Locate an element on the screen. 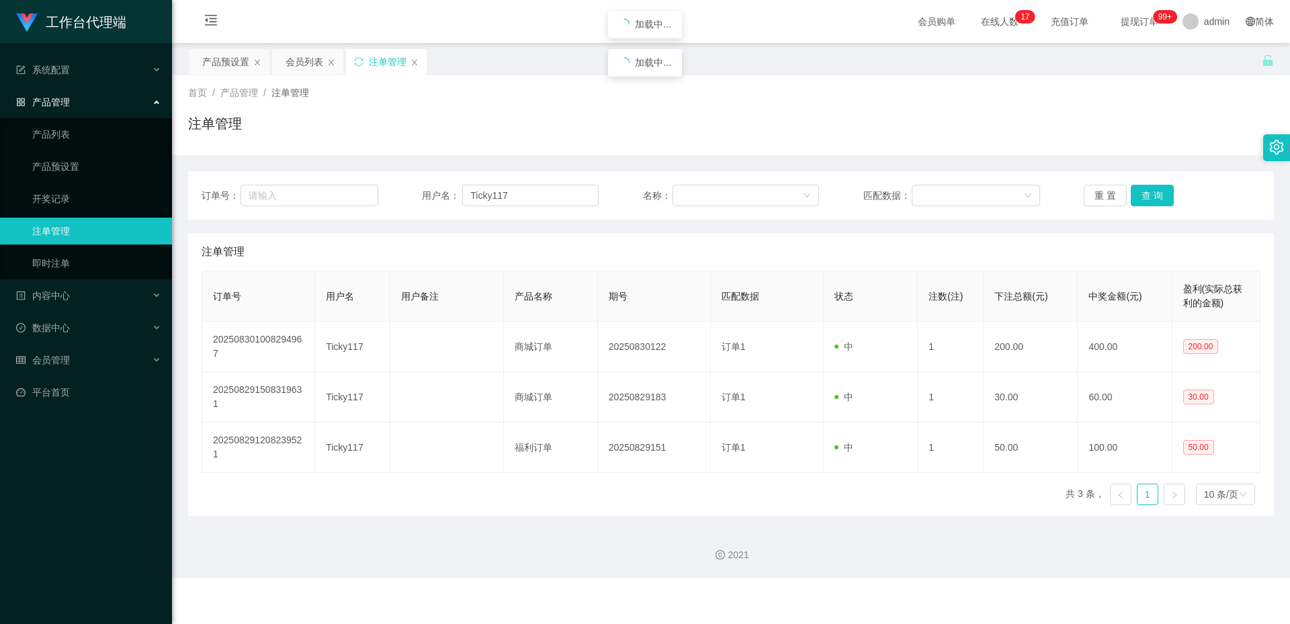 Image resolution: width=1290 pixels, height=624 pixels. i: 图标: profile is located at coordinates (21, 296).